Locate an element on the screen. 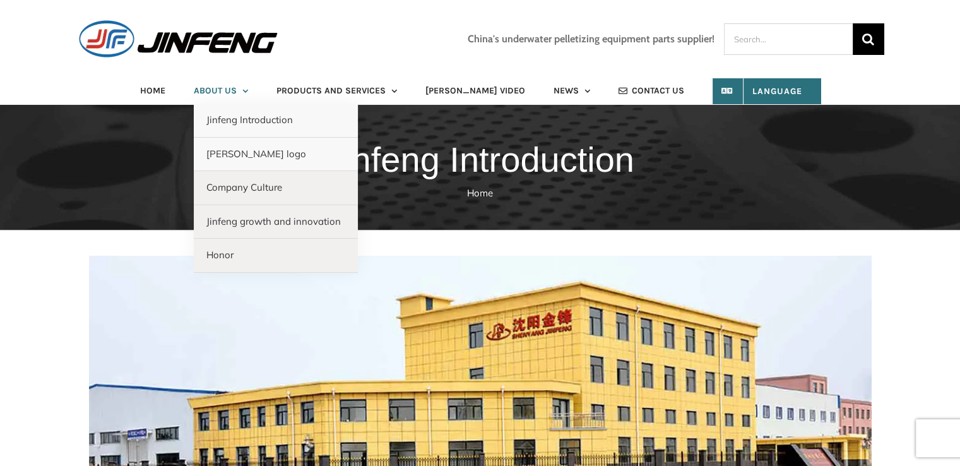 The width and height of the screenshot is (960, 466). a: Honor is located at coordinates (276, 256).